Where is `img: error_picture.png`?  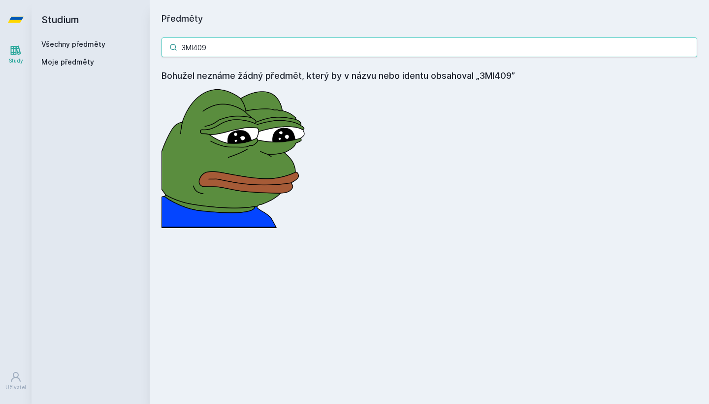 img: error_picture.png is located at coordinates (235, 155).